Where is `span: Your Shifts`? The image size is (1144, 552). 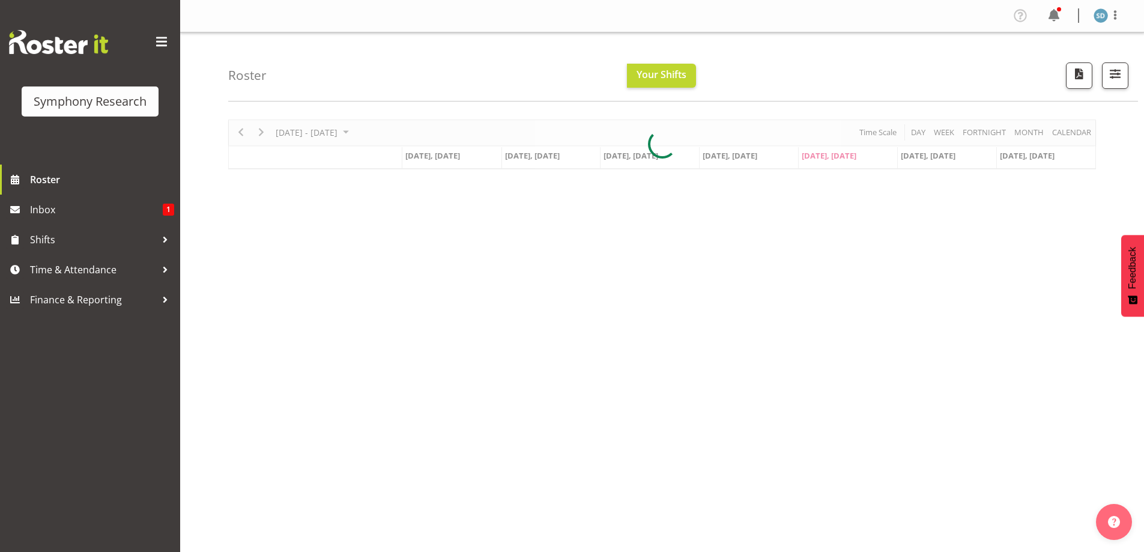 span: Your Shifts is located at coordinates (661, 74).